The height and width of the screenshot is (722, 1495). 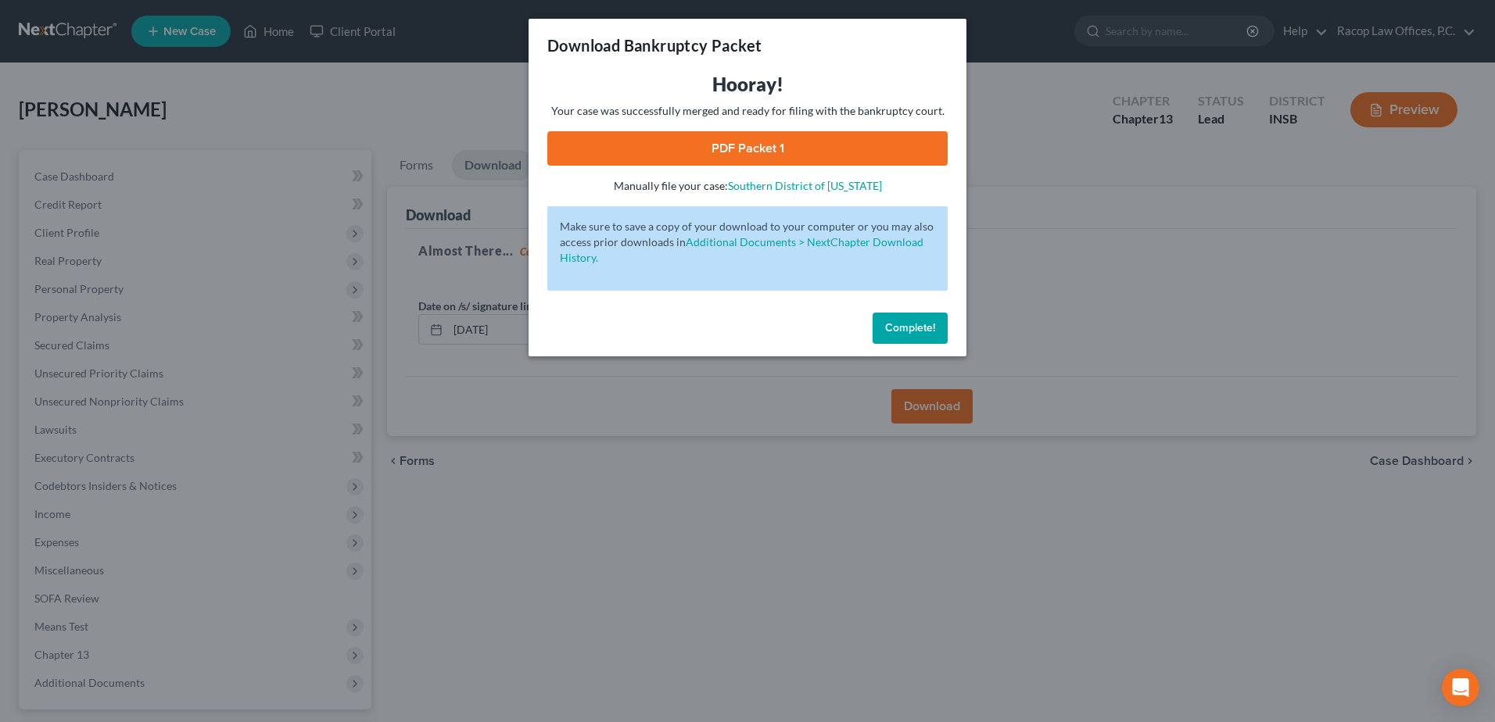 I want to click on p: Make sure to save a copy of your download to your computer or you may also access prior downloads in, so click(x=747, y=242).